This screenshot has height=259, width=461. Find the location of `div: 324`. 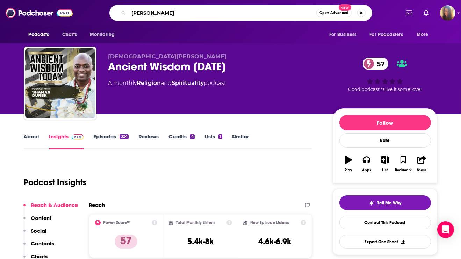

div: 324 is located at coordinates (124, 137).